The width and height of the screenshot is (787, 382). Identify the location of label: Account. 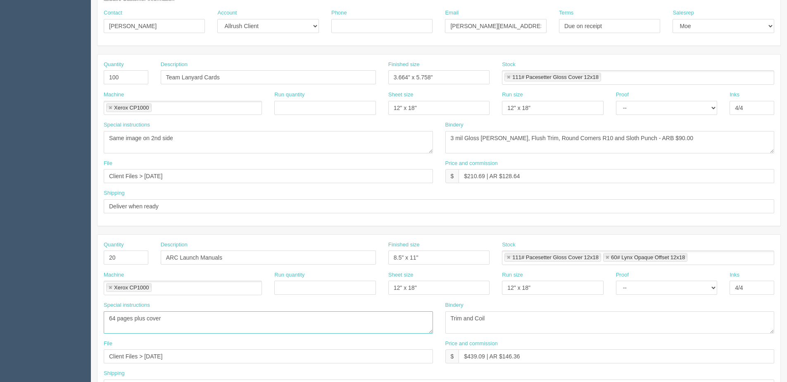
(227, 13).